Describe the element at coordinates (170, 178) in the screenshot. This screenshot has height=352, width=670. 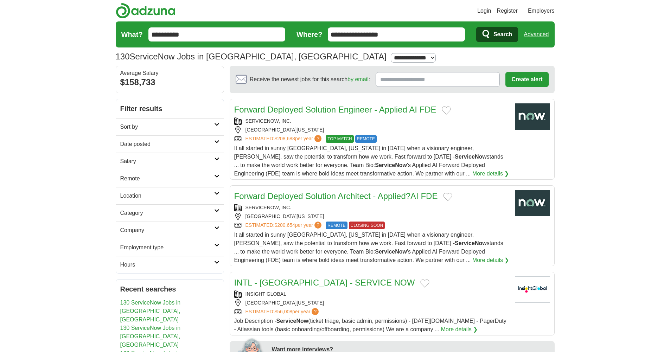
I see `a: Remote` at that location.